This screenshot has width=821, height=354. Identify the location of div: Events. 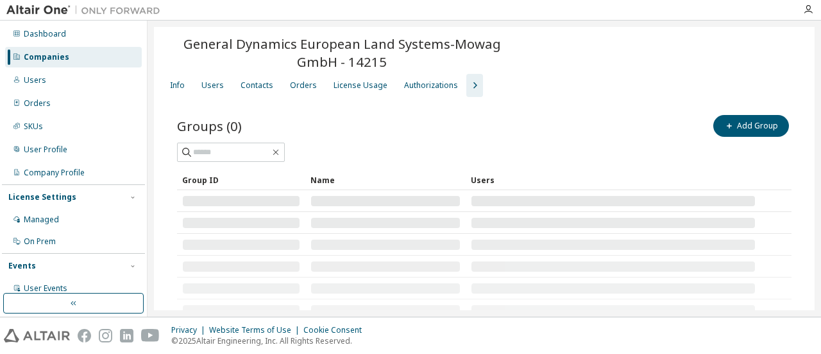
(22, 266).